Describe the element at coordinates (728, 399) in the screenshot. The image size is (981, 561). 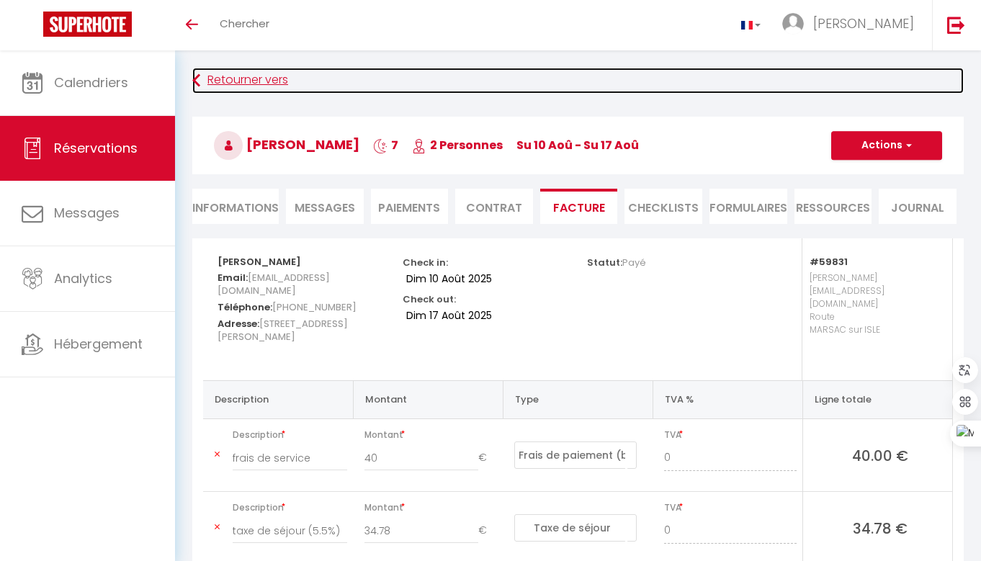
I see `th: TVA %` at that location.